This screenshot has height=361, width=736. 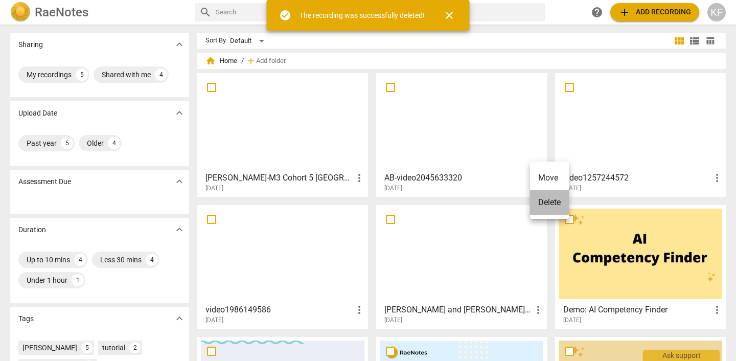 What do you see at coordinates (549, 178) in the screenshot?
I see `li: Move` at bounding box center [549, 178].